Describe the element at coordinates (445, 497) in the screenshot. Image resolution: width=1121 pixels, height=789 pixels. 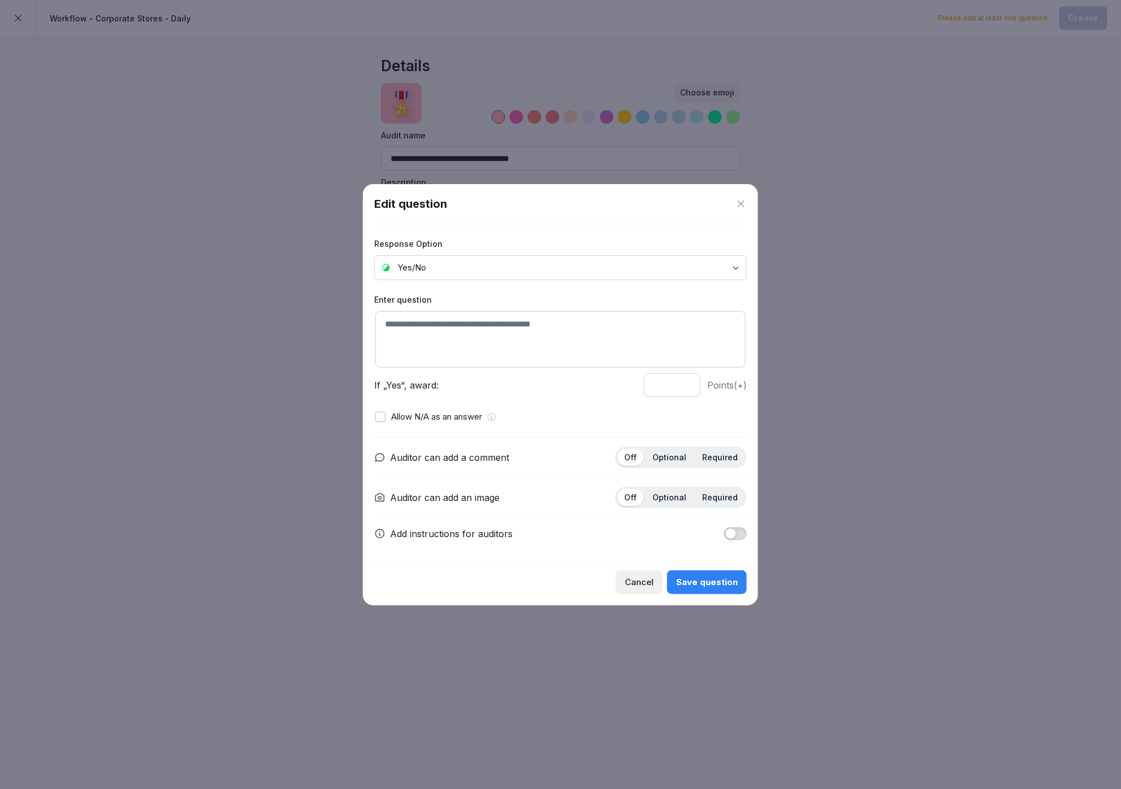
I see `p: Auditor can add an image` at that location.